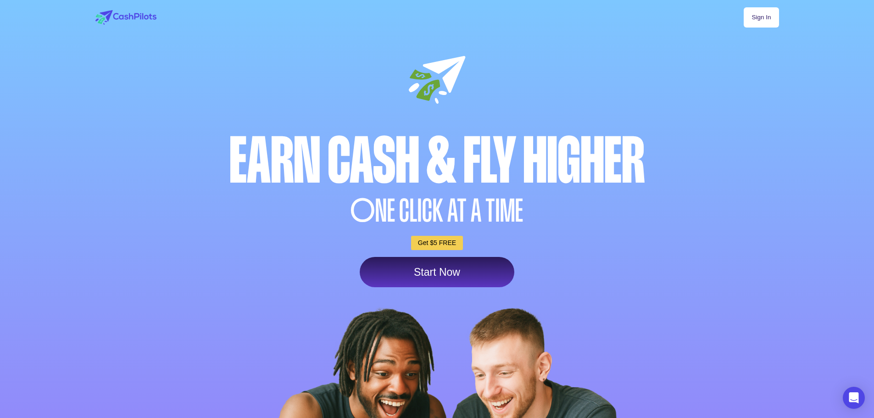 This screenshot has width=874, height=418. I want to click on a: Start Now, so click(437, 272).